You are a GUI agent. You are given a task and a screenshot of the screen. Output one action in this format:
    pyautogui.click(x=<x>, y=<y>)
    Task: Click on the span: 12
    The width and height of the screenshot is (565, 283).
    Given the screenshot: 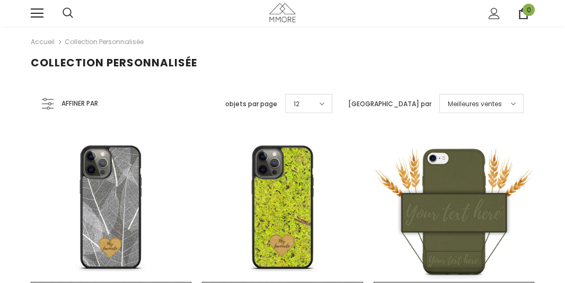 What is the action you would take?
    pyautogui.click(x=296, y=104)
    